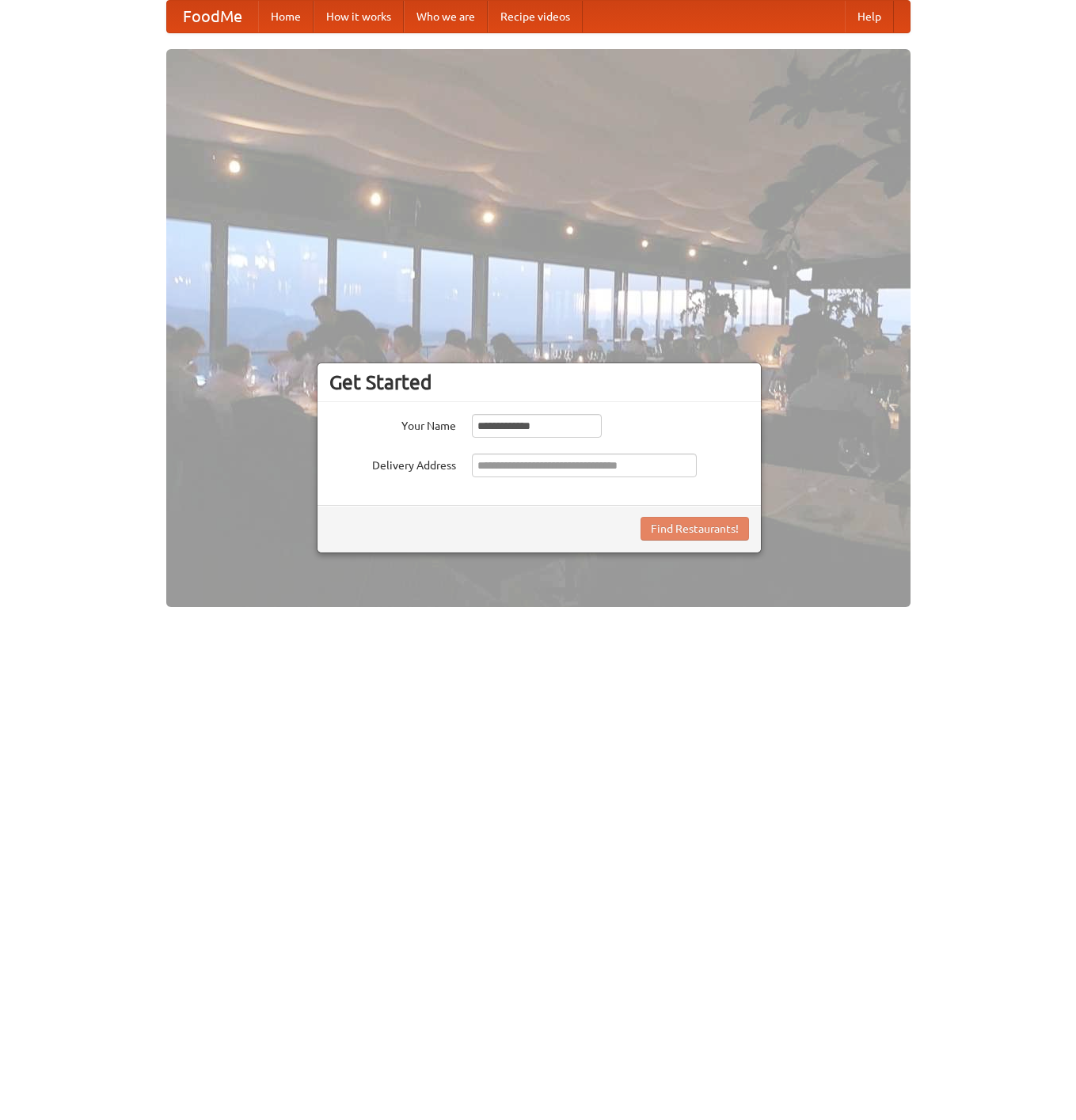 The height and width of the screenshot is (1120, 1076). What do you see at coordinates (212, 17) in the screenshot?
I see `a: FoodMe` at bounding box center [212, 17].